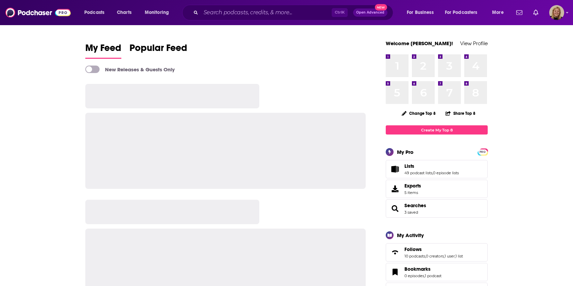 The width and height of the screenshot is (573, 286). I want to click on a: Exports, so click(437, 189).